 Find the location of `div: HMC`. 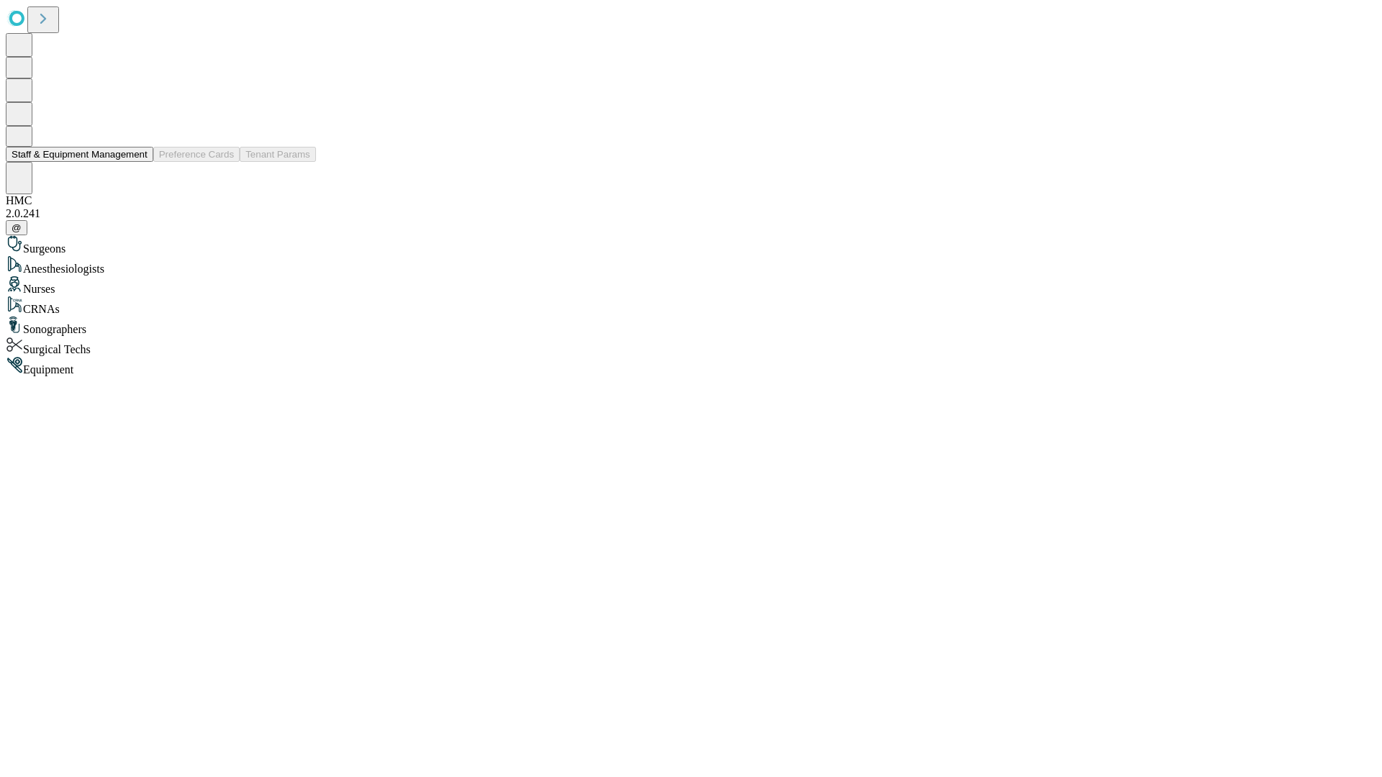

div: HMC is located at coordinates (691, 201).